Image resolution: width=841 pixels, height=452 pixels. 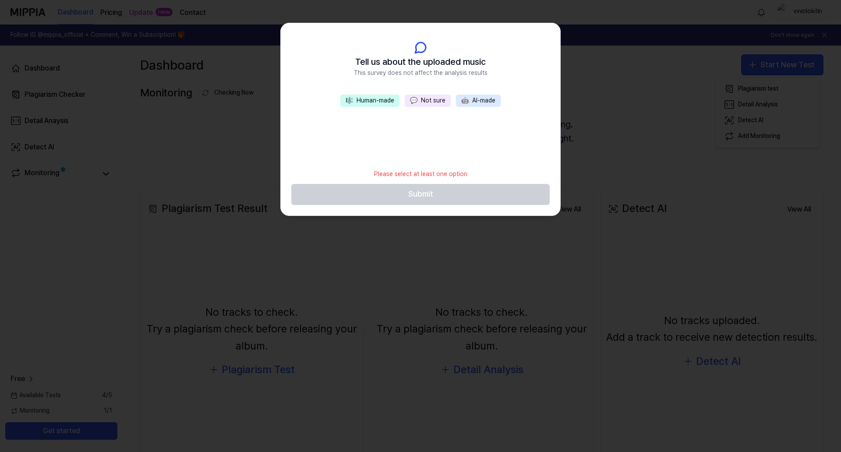 What do you see at coordinates (421, 174) in the screenshot?
I see `div: Please select at least one option` at bounding box center [421, 174].